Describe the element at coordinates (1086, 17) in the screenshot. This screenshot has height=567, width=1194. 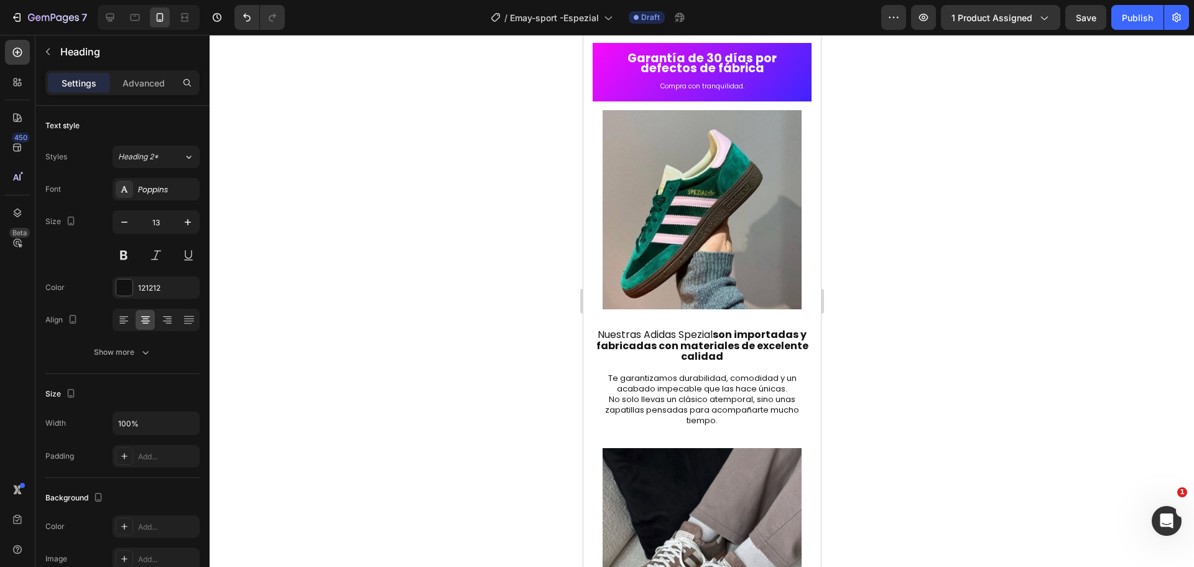
I see `span: Save` at that location.